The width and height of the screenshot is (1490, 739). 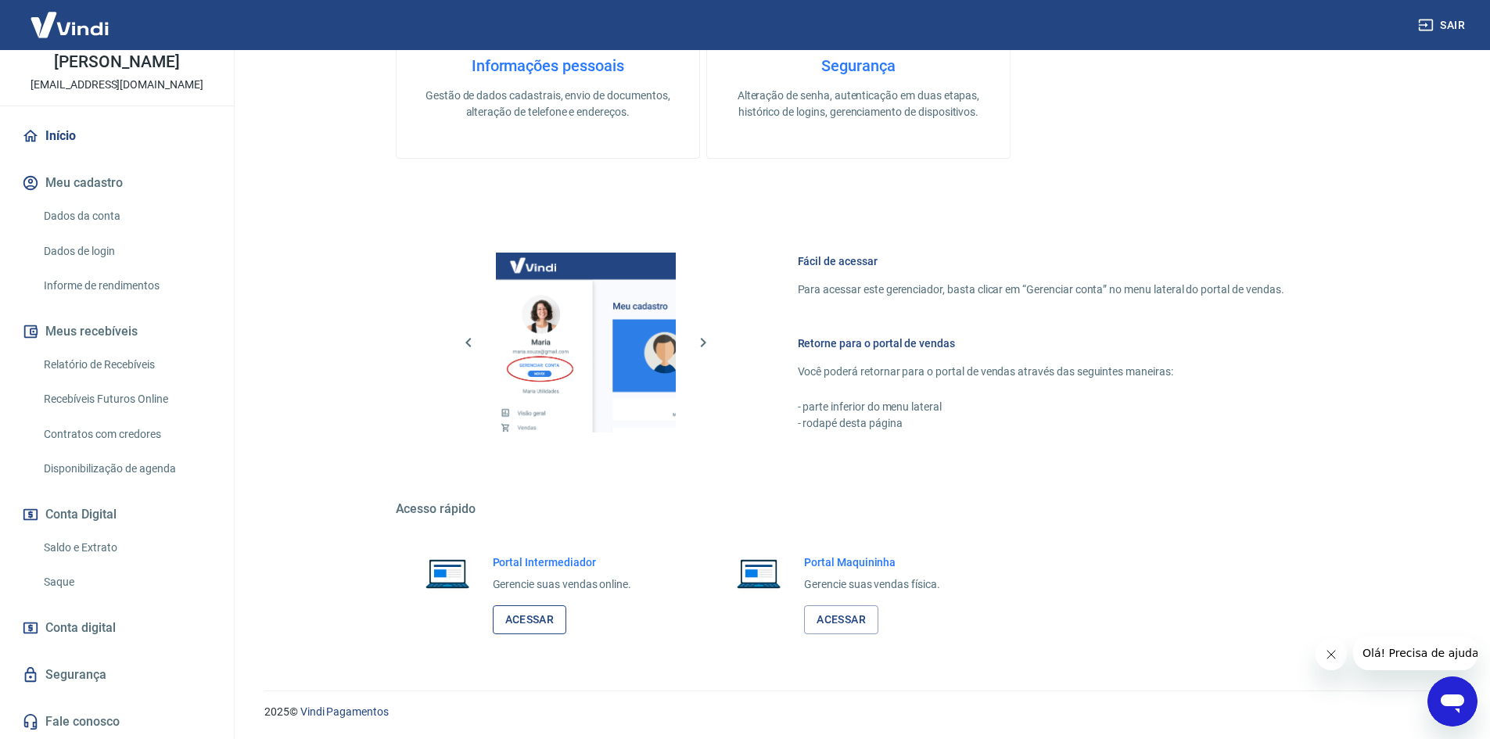 What do you see at coordinates (1041, 343) in the screenshot?
I see `h6: Retorne para o portal de vendas` at bounding box center [1041, 343].